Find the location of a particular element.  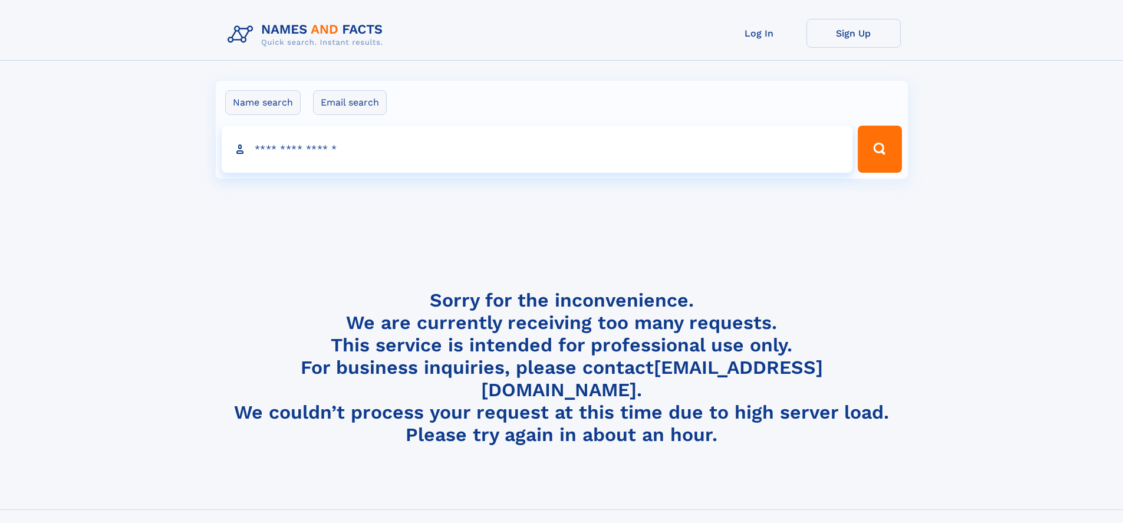

img: Logo Names and Facts is located at coordinates (308, 35).